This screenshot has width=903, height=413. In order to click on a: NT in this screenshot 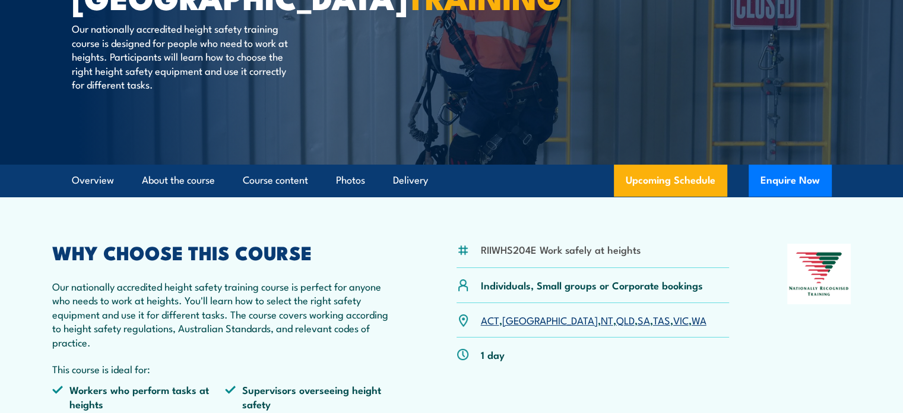, I will do `click(607, 319)`.